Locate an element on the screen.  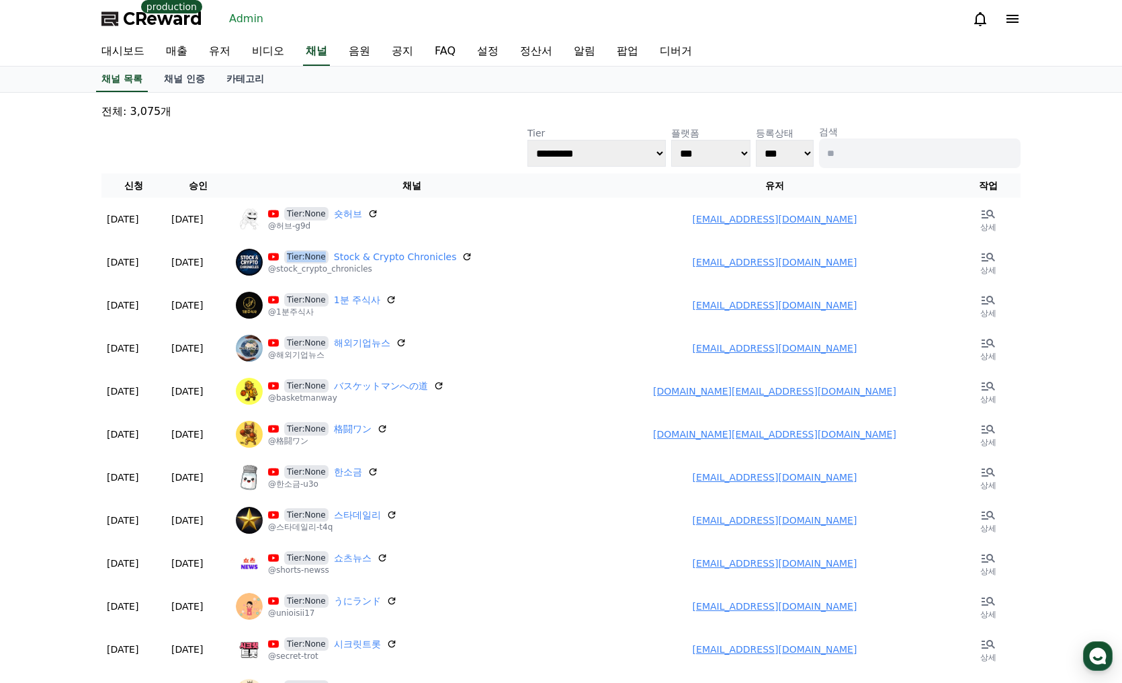
p: Tier is located at coordinates (597, 133).